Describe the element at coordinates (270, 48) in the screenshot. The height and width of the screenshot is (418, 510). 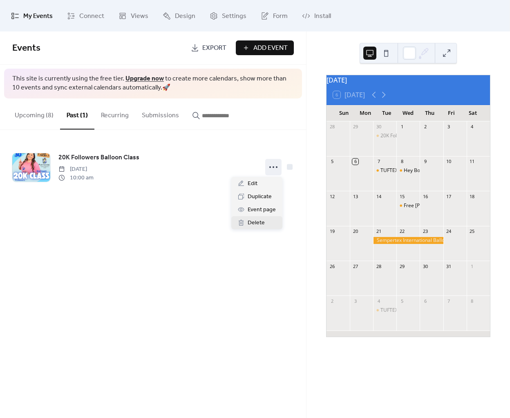
I see `span: Add Event` at that location.